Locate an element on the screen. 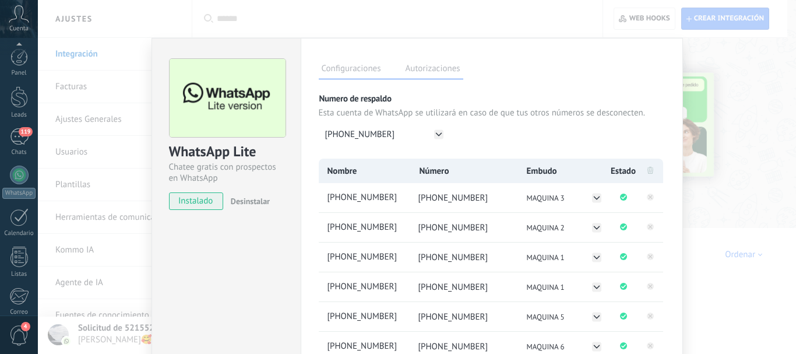 This screenshot has height=354, width=796. div: Calendario is located at coordinates (19, 233).